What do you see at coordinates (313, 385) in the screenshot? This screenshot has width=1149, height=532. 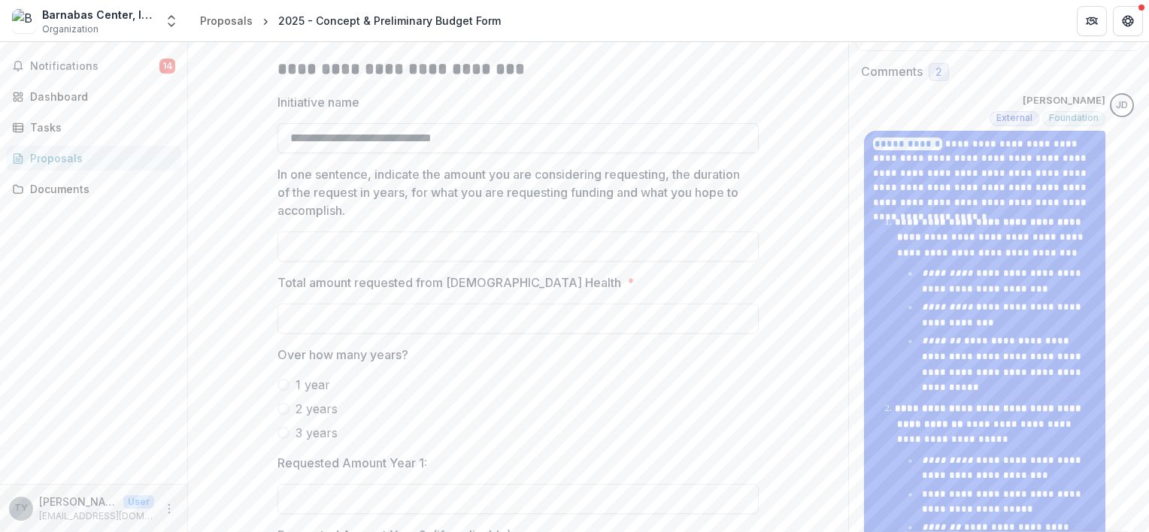 I see `span: 1 year` at bounding box center [313, 385].